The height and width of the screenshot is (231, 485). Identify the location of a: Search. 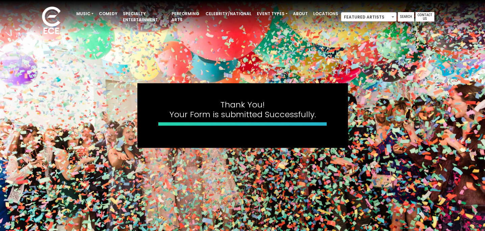
(406, 17).